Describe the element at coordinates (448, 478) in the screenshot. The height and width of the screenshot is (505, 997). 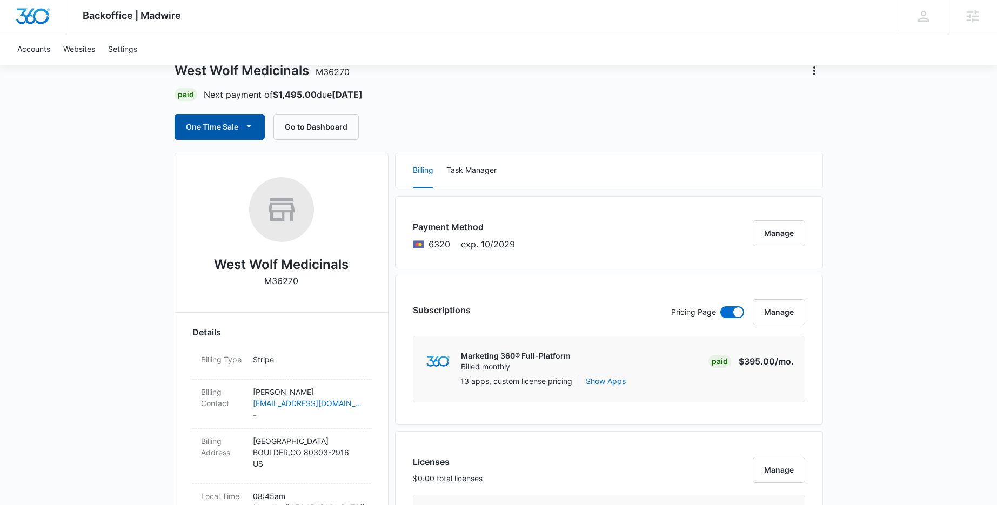
I see `p: $0.00 total licenses` at that location.